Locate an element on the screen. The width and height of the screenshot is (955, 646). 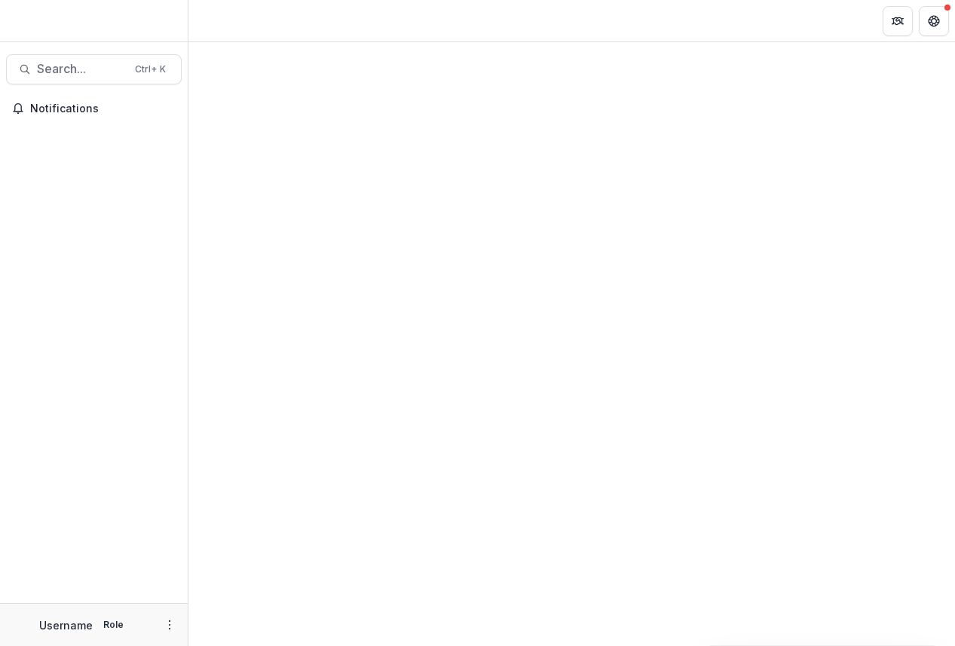
p: Username is located at coordinates (66, 625).